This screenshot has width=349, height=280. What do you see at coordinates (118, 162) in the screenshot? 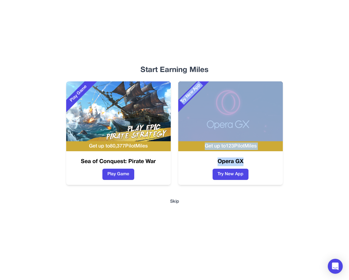
I see `h3: Sea of Conquest: Pirate War` at bounding box center [118, 162].